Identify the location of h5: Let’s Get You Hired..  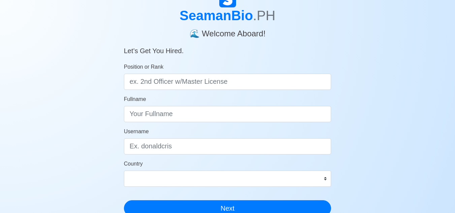
(228, 47).